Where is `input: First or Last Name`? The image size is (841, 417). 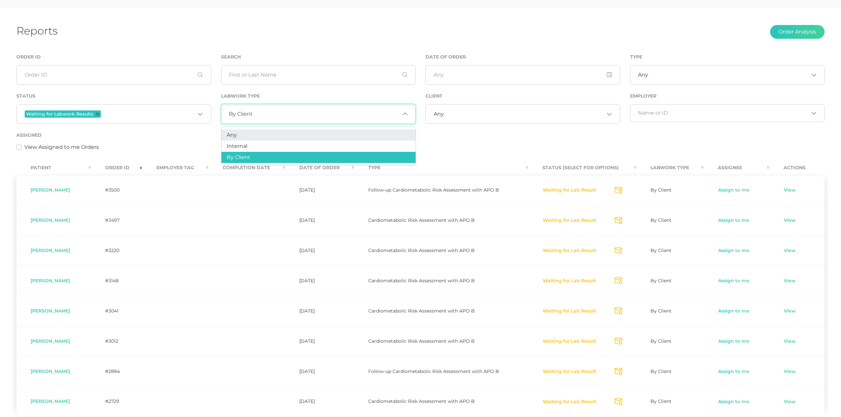 input: First or Last Name is located at coordinates (318, 75).